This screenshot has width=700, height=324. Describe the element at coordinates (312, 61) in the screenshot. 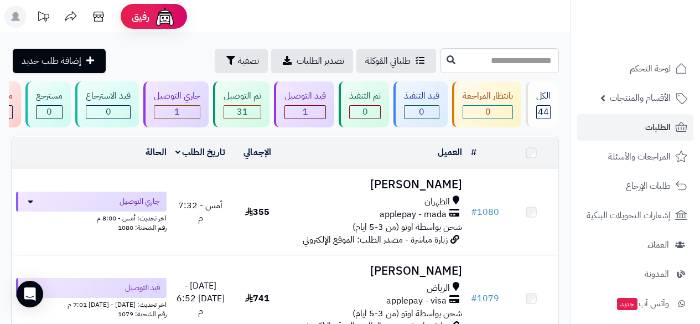

I see `a: تصدير الطلبات` at that location.